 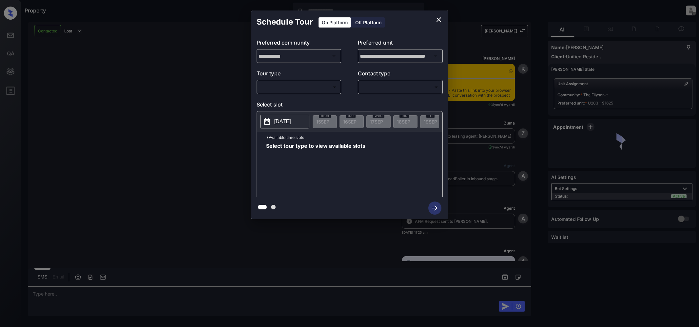 What do you see at coordinates (349, 106) in the screenshot?
I see `p: Select slot` at bounding box center [349, 106].